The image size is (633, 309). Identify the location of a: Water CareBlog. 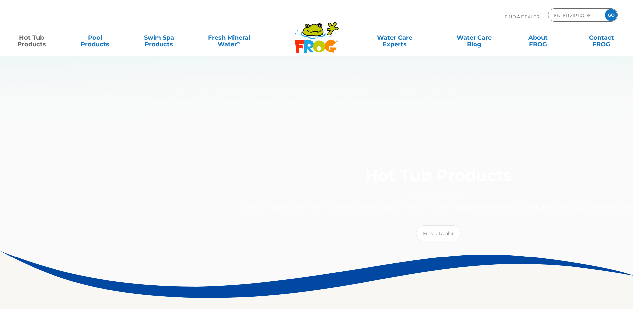
(474, 38).